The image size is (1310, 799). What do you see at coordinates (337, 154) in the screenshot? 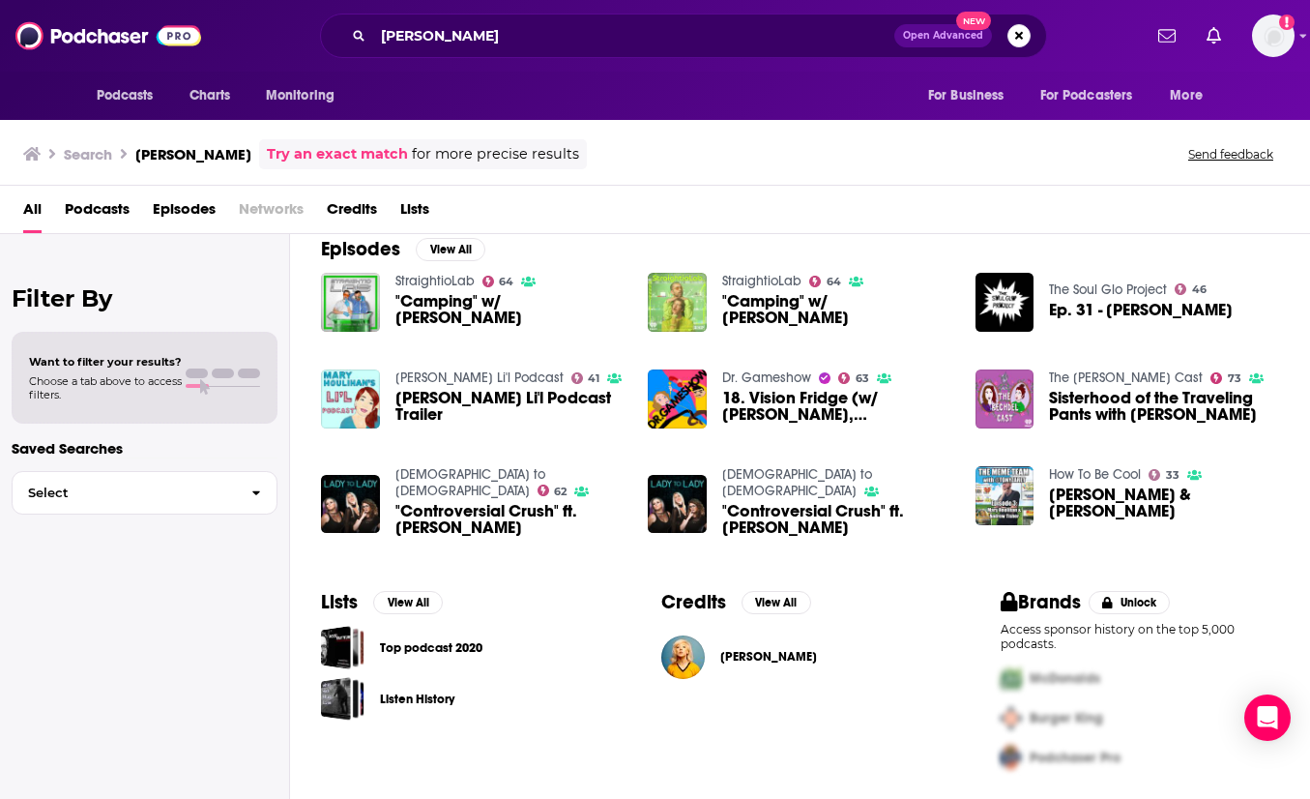
I see `a: Try an exact match` at bounding box center [337, 154].